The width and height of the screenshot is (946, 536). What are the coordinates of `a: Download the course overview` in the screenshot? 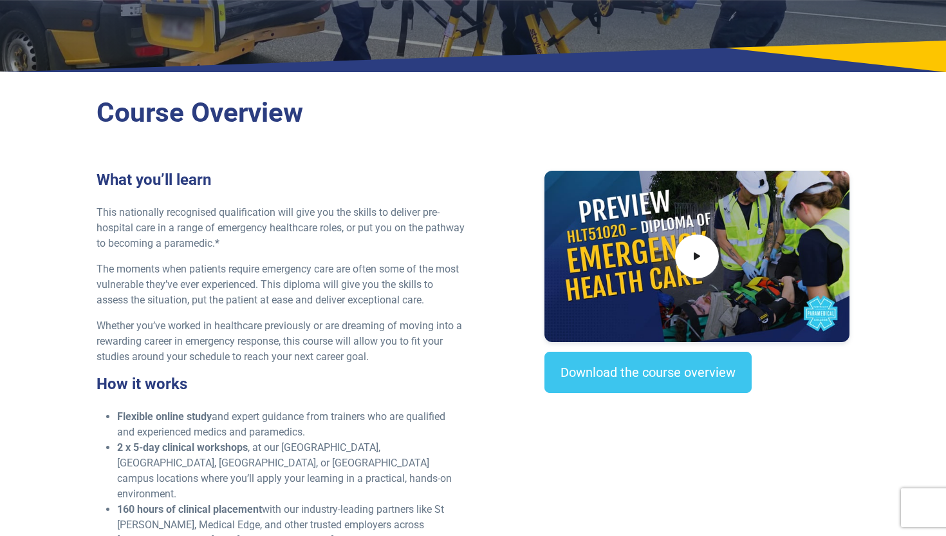 It's located at (648, 372).